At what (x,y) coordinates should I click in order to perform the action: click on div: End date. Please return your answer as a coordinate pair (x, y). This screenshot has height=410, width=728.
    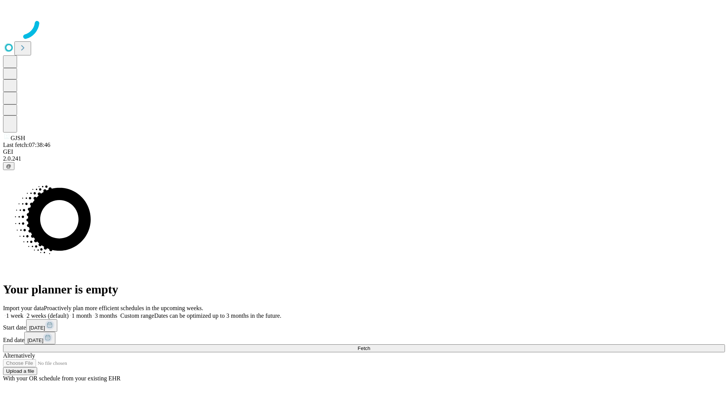
    Looking at the image, I should click on (364, 338).